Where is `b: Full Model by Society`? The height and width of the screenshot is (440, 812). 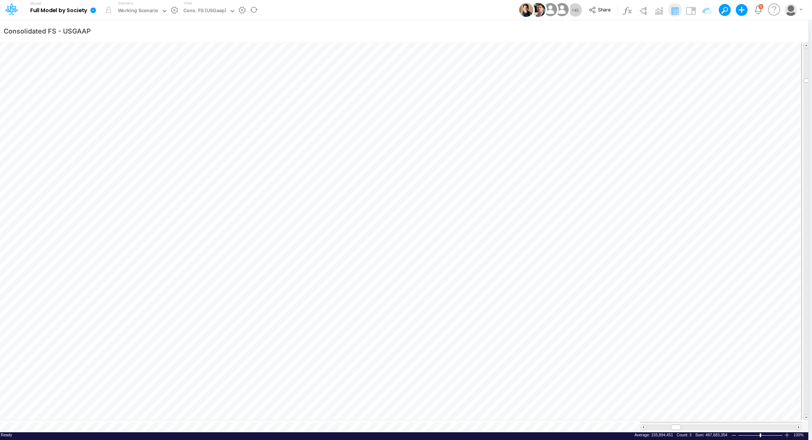
b: Full Model by Society is located at coordinates (59, 11).